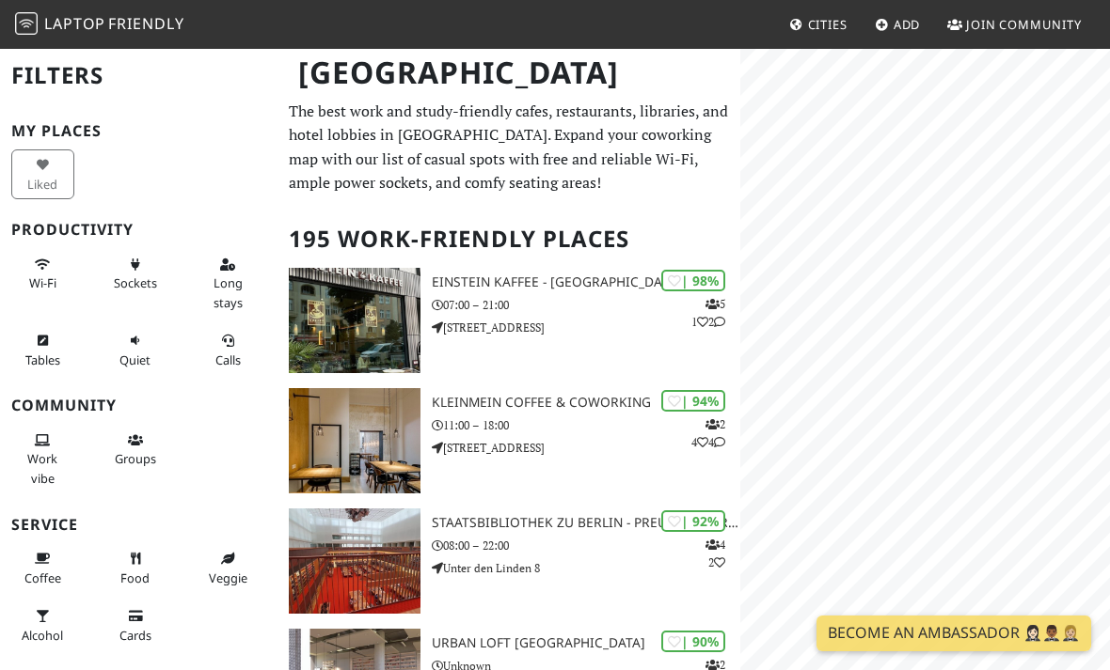 This screenshot has height=670, width=1110. I want to click on a: Become an Ambassador 🤵🏻‍♀️🤵🏾‍♂️🤵🏼‍♀️, so click(953, 634).